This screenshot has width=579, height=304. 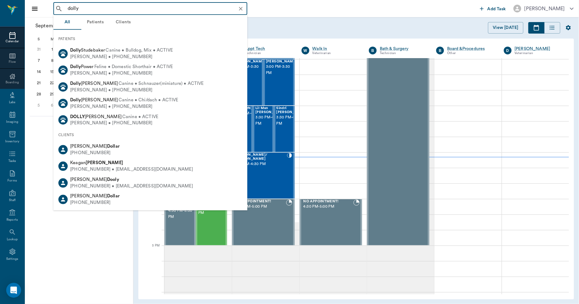 I want to click on span: Canine • Chi/dach • ACTIVE, so click(x=148, y=100).